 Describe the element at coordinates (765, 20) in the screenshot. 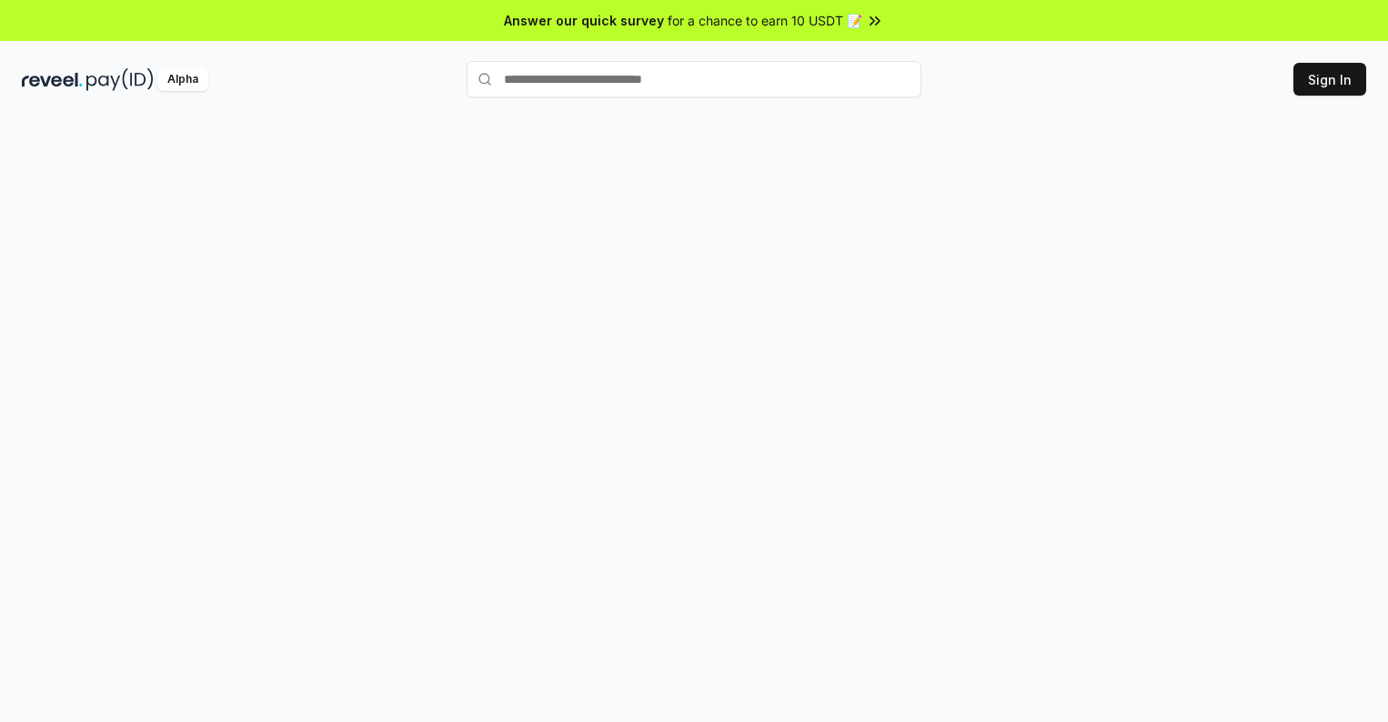

I see `span: for a chance to earn 10 USDT 📝` at that location.